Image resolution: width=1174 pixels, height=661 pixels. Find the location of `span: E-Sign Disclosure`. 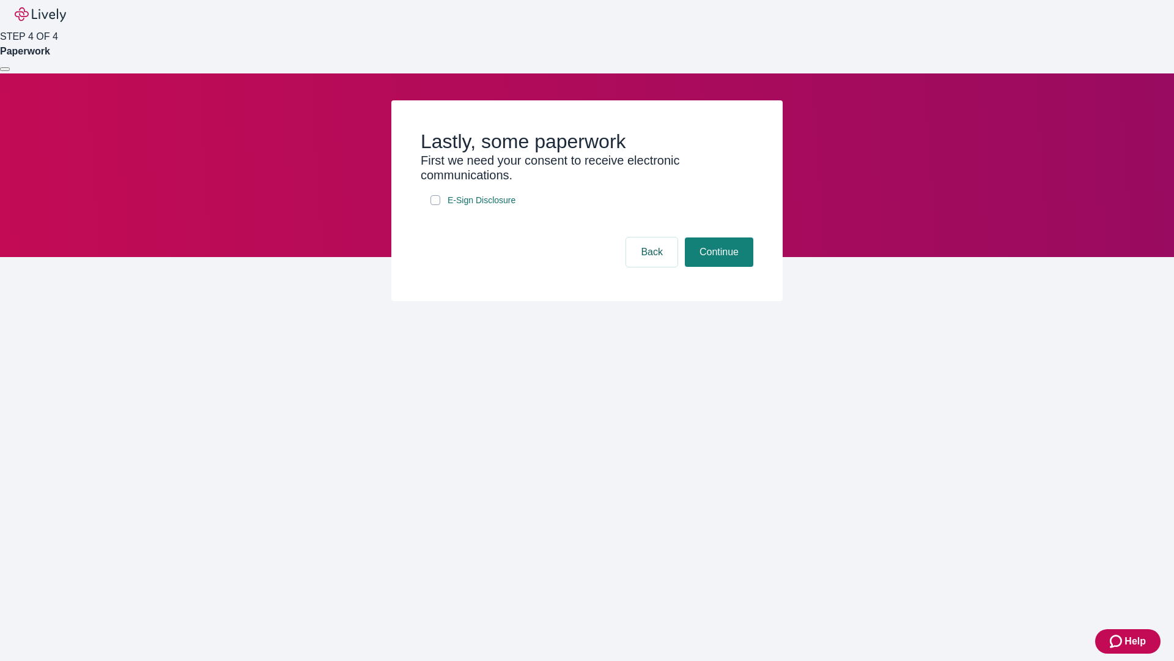

span: E-Sign Disclosure is located at coordinates (481, 200).